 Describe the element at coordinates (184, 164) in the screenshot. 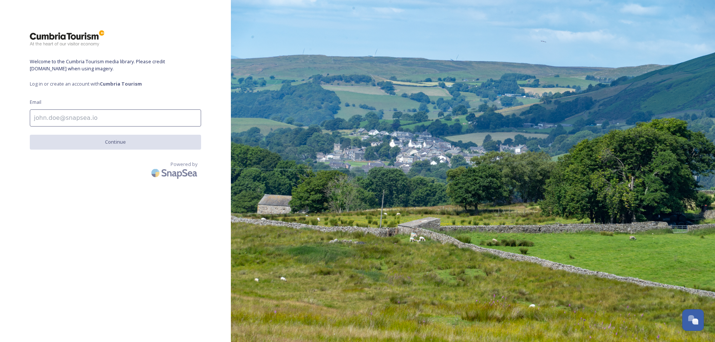

I see `span: Powered by` at that location.